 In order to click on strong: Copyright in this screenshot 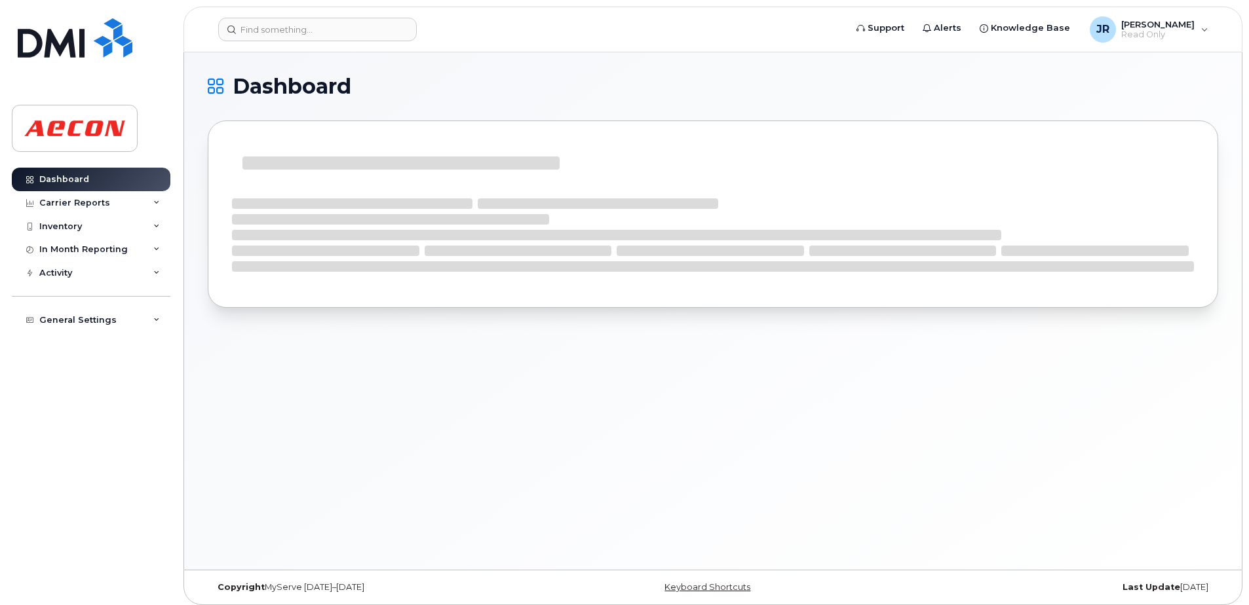, I will do `click(241, 587)`.